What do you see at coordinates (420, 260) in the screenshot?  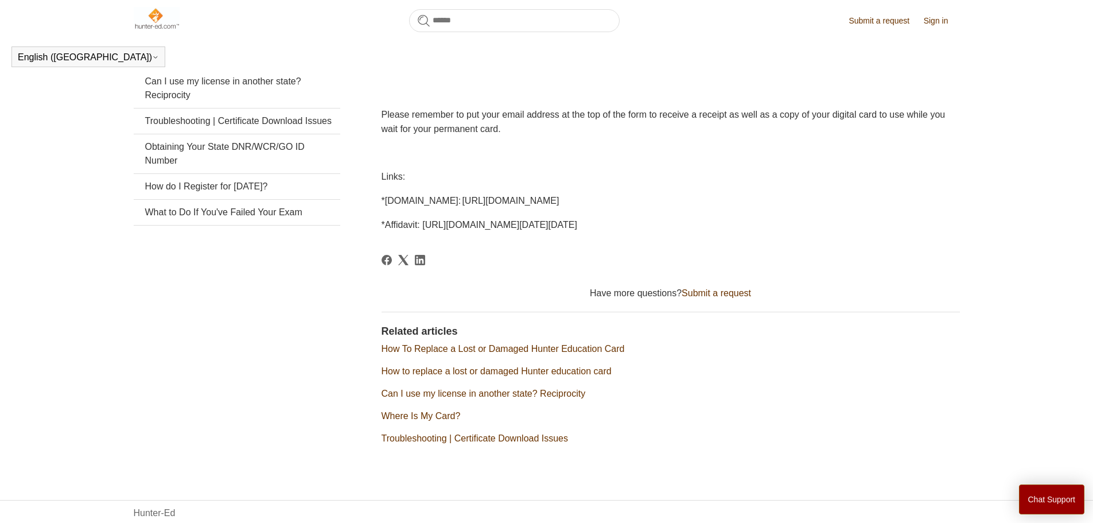 I see `a: LinkedIn` at bounding box center [420, 260].